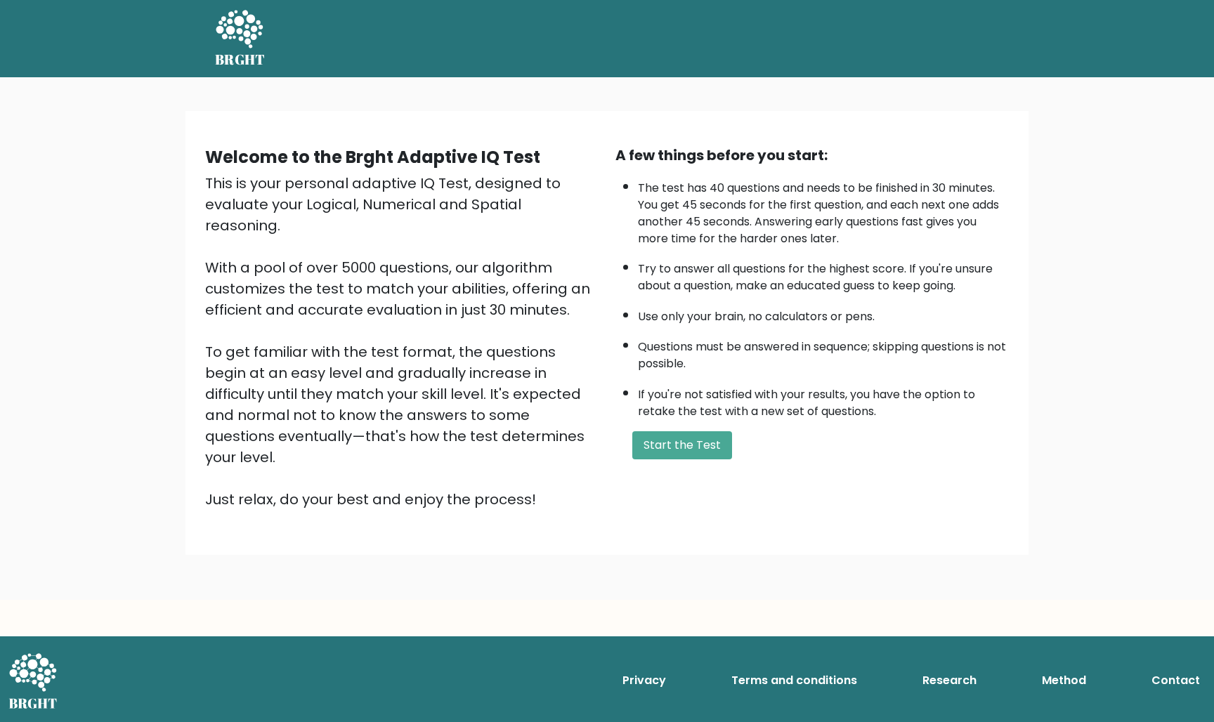 The image size is (1214, 722). I want to click on a: Contact, so click(1175, 681).